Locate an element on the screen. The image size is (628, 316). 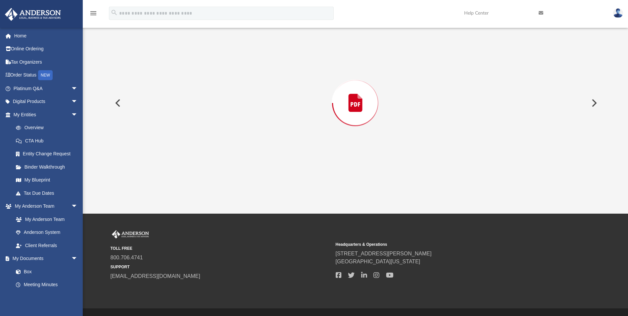
a: Order StatusNEW is located at coordinates (46, 75).